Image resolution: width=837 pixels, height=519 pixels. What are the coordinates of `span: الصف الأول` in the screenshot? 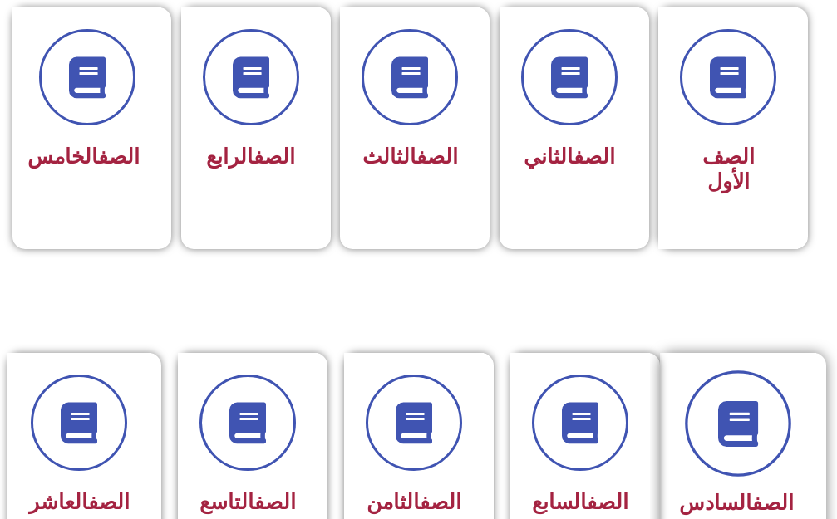 It's located at (728, 169).